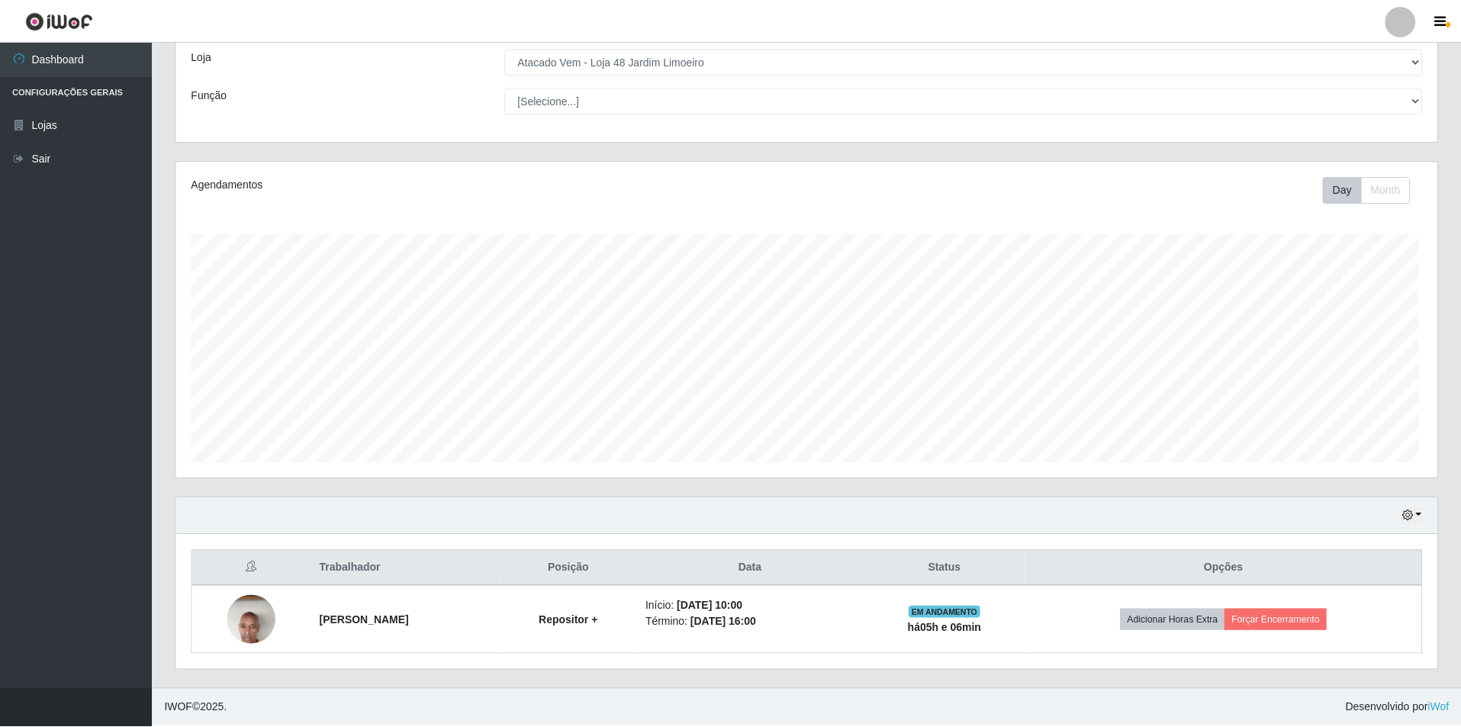  I want to click on strong: Repositor +, so click(569, 620).